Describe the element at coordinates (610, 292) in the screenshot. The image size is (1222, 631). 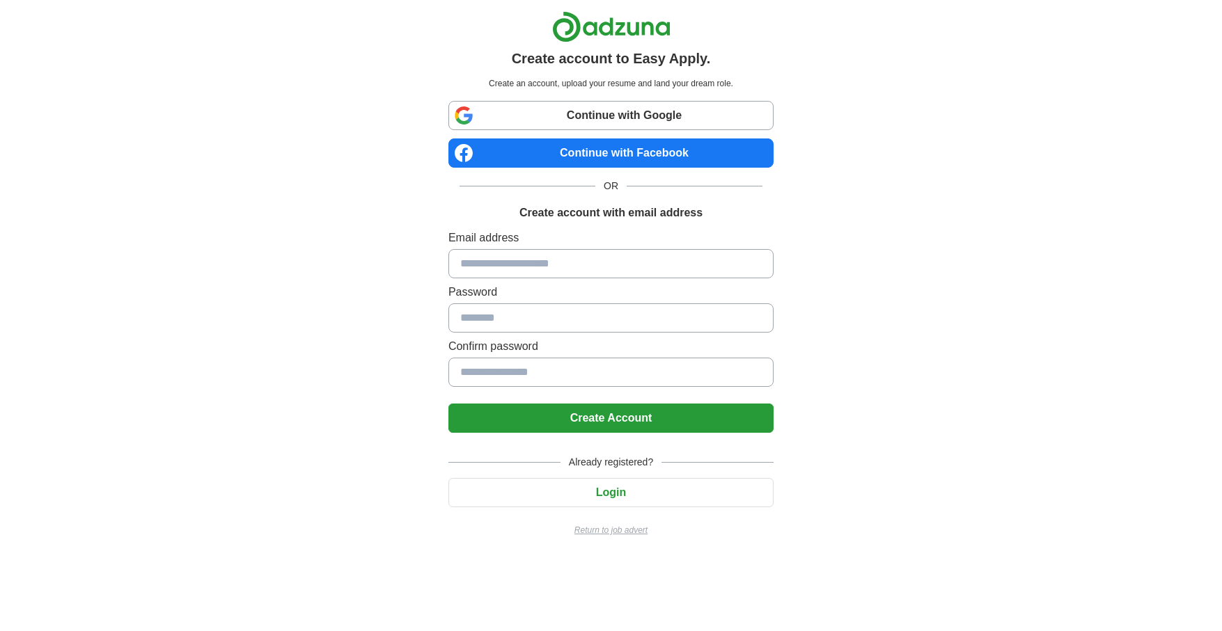
I see `label: Password` at that location.